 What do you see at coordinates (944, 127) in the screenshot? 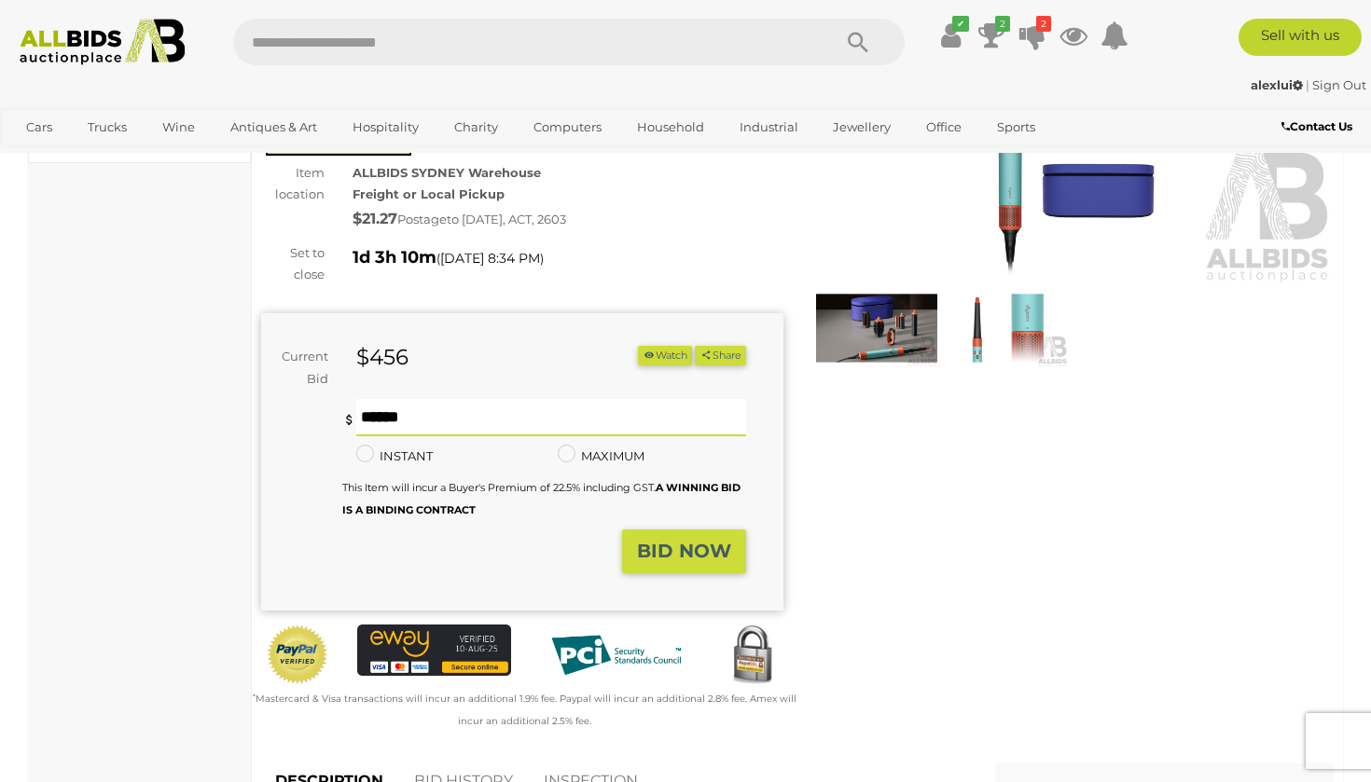
I see `a: Office` at bounding box center [944, 127].